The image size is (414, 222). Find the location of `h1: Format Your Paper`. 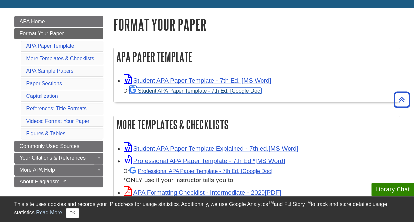

h1: Format Your Paper is located at coordinates (257, 24).